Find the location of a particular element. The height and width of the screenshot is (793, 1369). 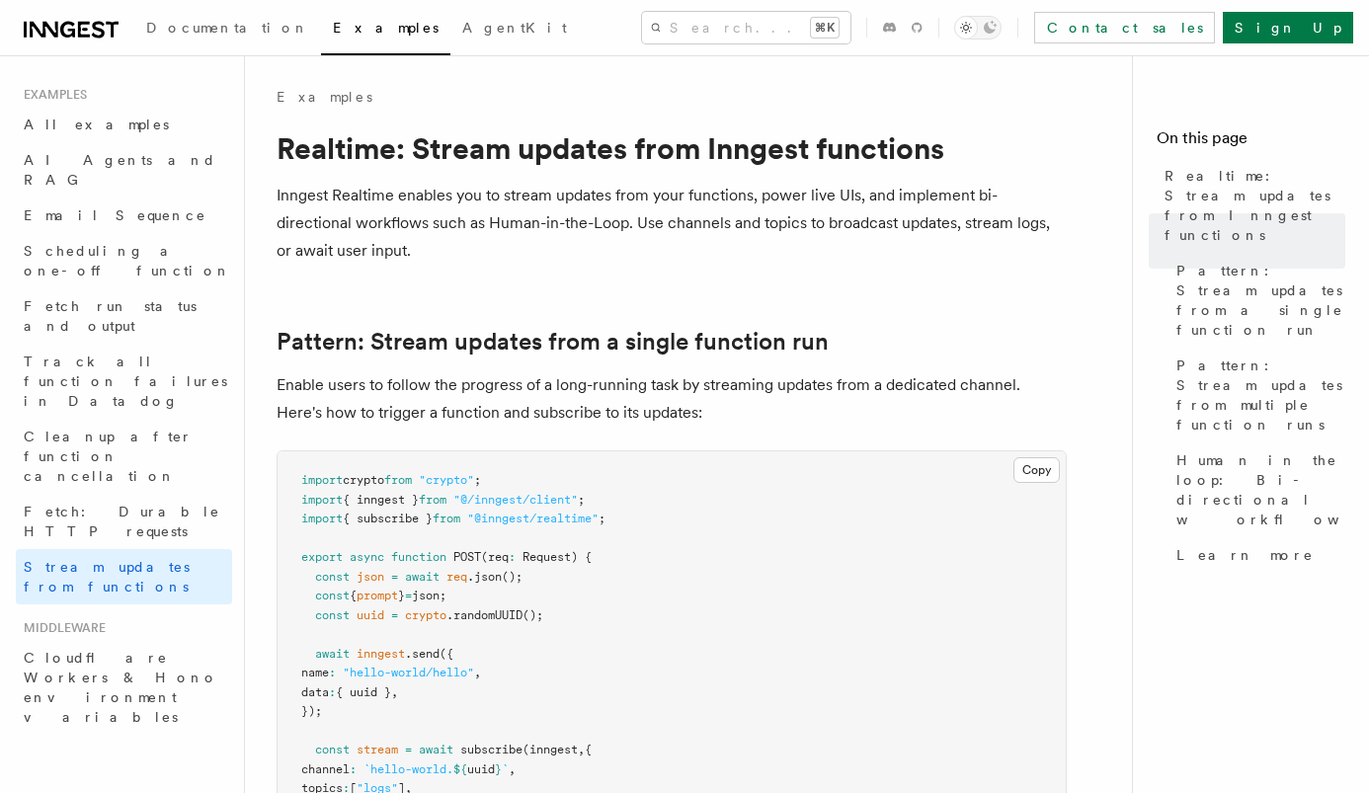

span: Cleanup after function cancellation is located at coordinates (108, 456).